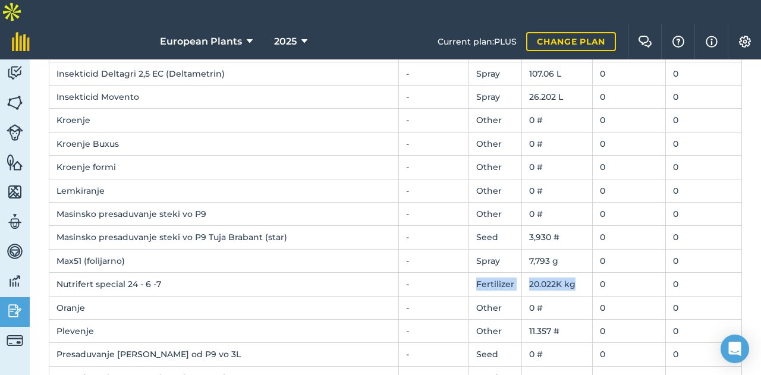 This screenshot has width=761, height=375. Describe the element at coordinates (224, 260) in the screenshot. I see `td: Max51 (folijarno)` at that location.